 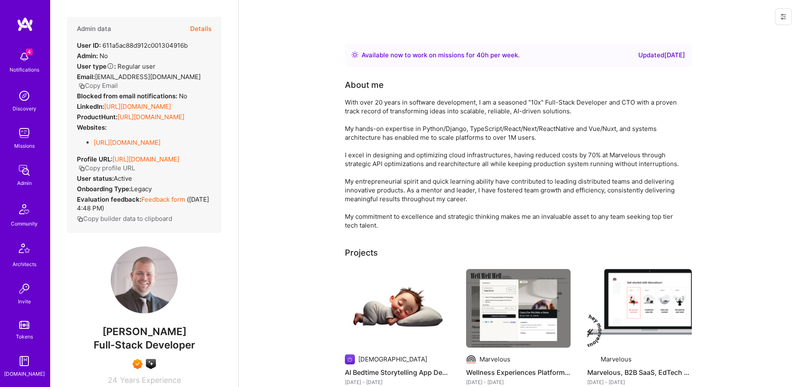 What do you see at coordinates (441, 55) in the screenshot?
I see `div: Available now to work on missions for h per week .` at bounding box center [441, 55].